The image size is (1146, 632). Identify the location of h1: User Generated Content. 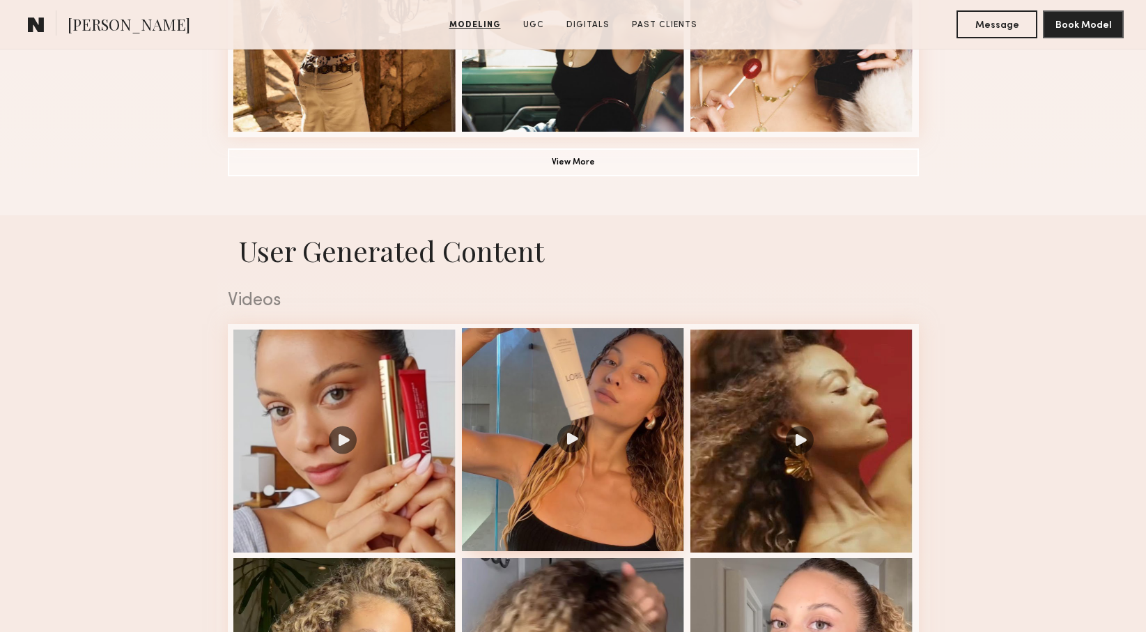
(573, 250).